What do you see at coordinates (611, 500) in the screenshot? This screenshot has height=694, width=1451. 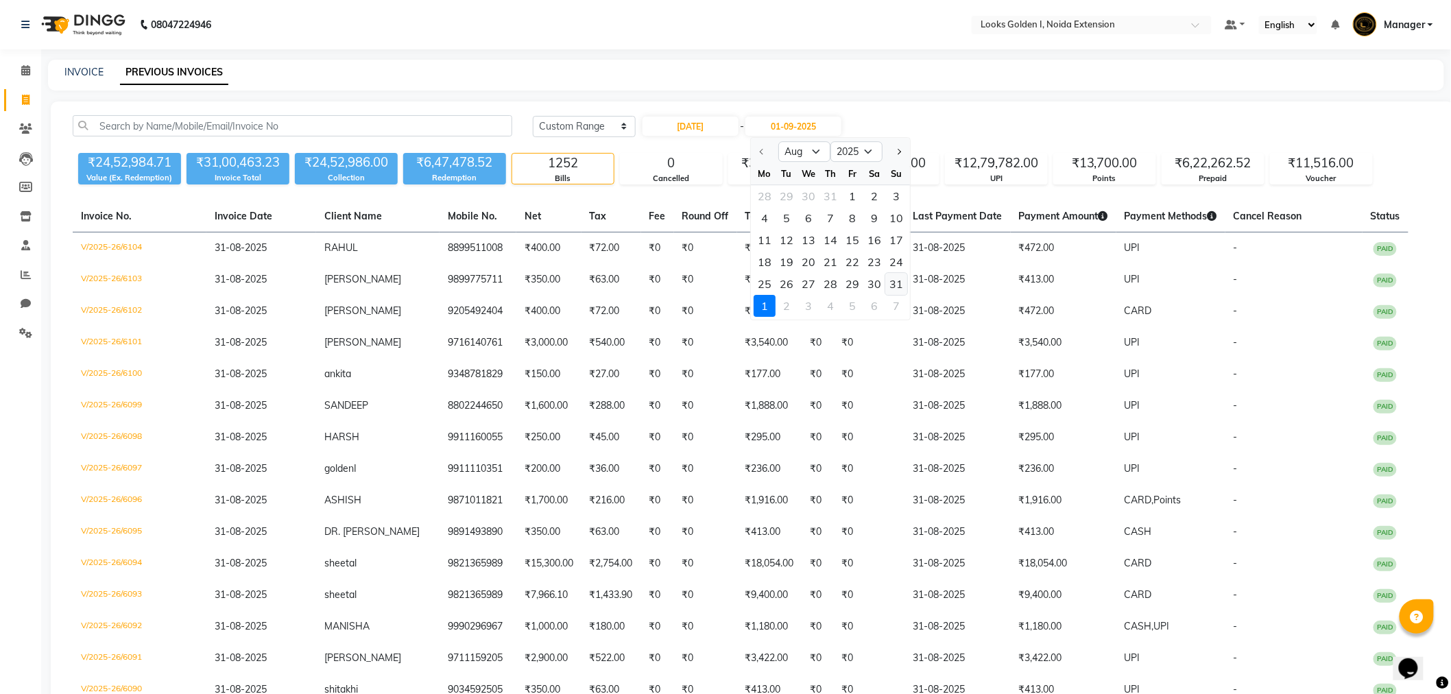 I see `td: ₹216.00` at bounding box center [611, 500].